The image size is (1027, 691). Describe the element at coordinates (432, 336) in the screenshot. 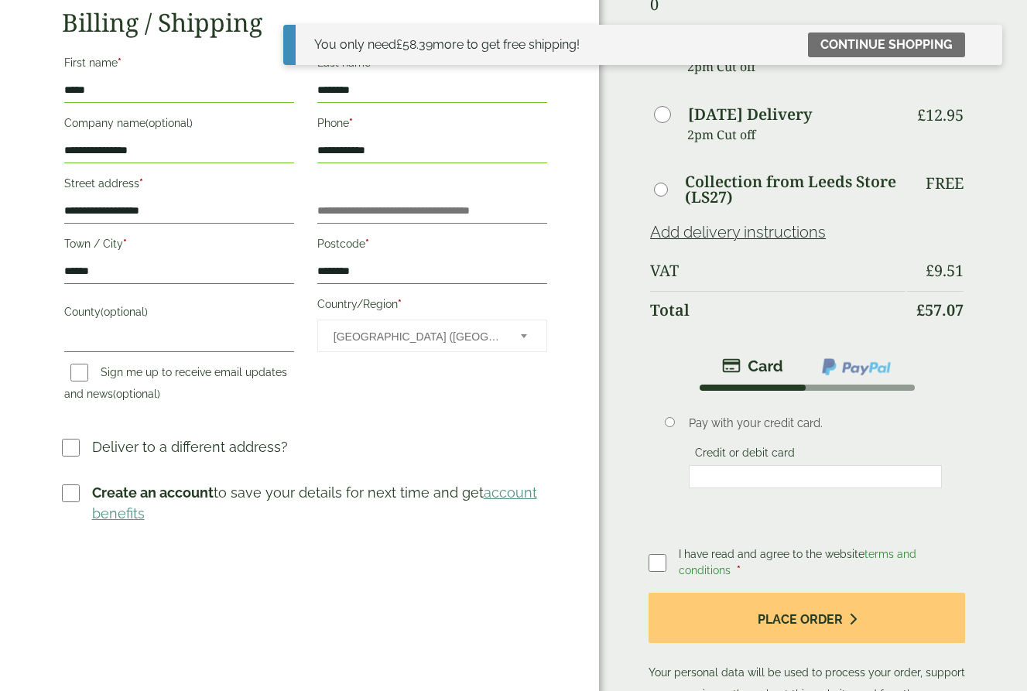

I see `span: Country/Region` at that location.